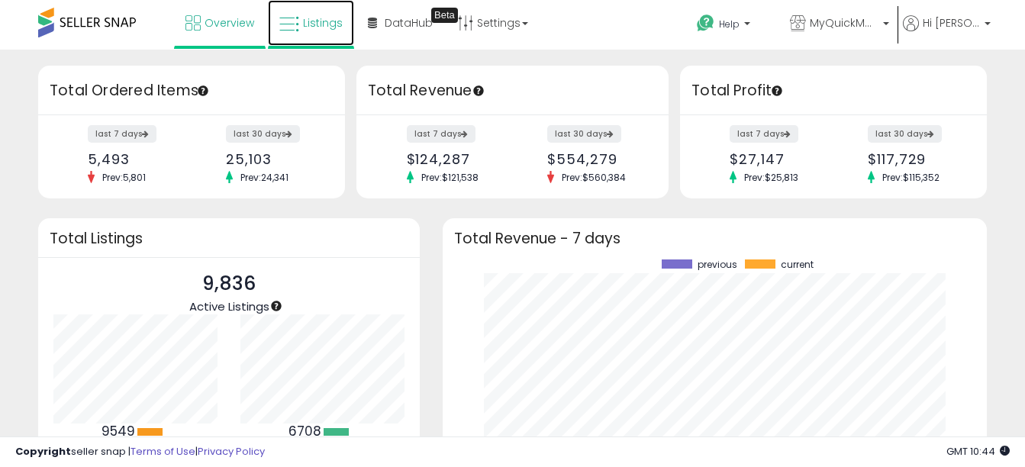 The image size is (1025, 467). What do you see at coordinates (776, 159) in the screenshot?
I see `div: $27,147` at bounding box center [776, 159].